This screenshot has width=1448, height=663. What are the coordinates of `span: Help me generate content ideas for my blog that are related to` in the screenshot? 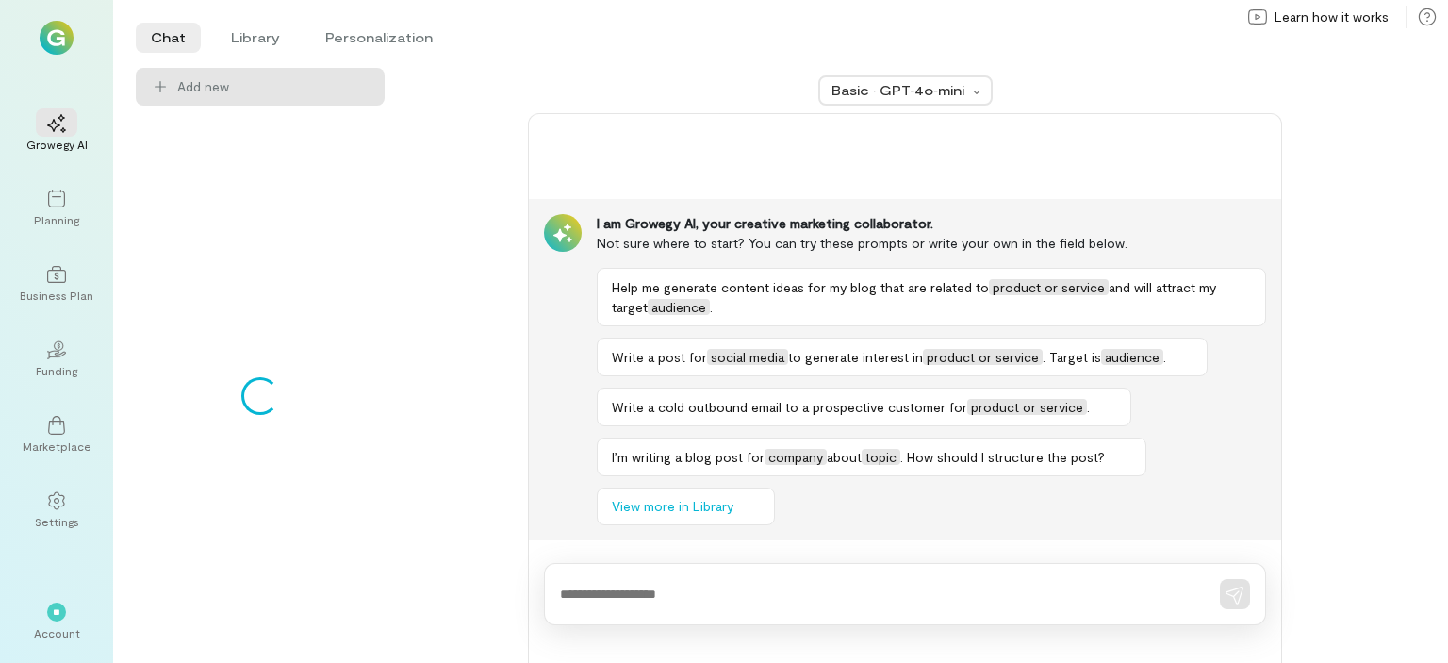 It's located at (800, 287).